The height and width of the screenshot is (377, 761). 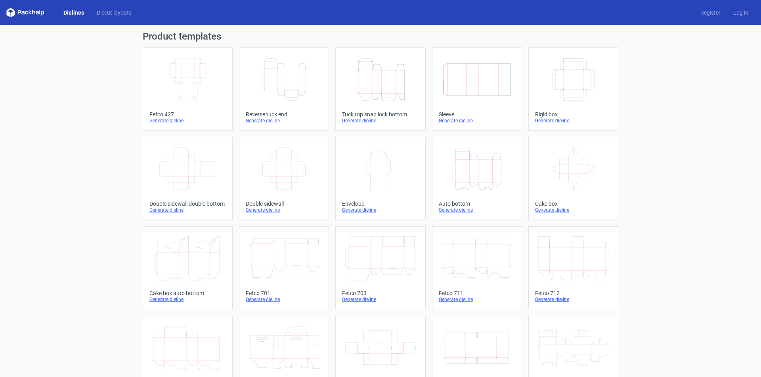 What do you see at coordinates (573, 204) in the screenshot?
I see `div: Cake box` at bounding box center [573, 204].